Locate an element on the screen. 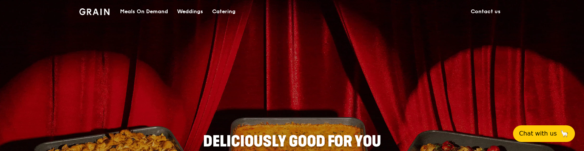 The image size is (584, 151). button: Chat with us🦙 is located at coordinates (544, 134).